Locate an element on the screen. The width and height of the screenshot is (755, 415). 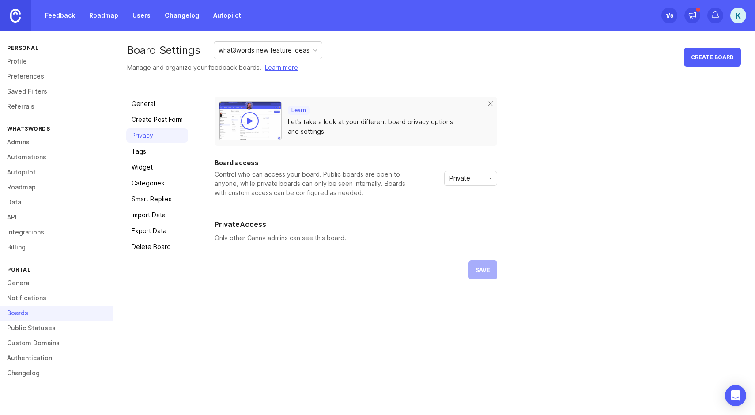
a: Export Data is located at coordinates (157, 231).